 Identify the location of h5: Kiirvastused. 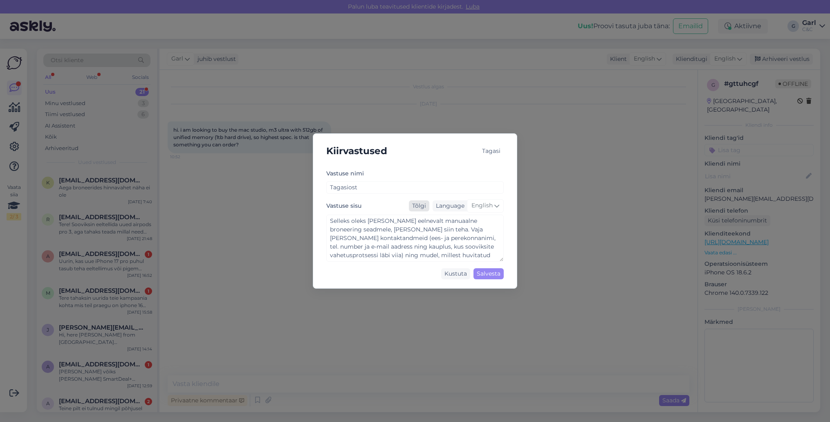
(357, 151).